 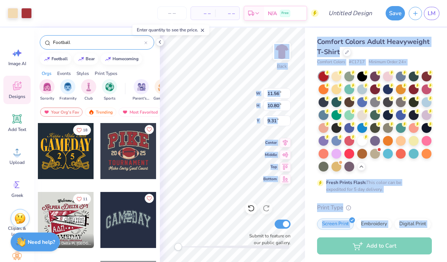 What do you see at coordinates (282, 66) in the screenshot?
I see `div: Back` at bounding box center [282, 66].